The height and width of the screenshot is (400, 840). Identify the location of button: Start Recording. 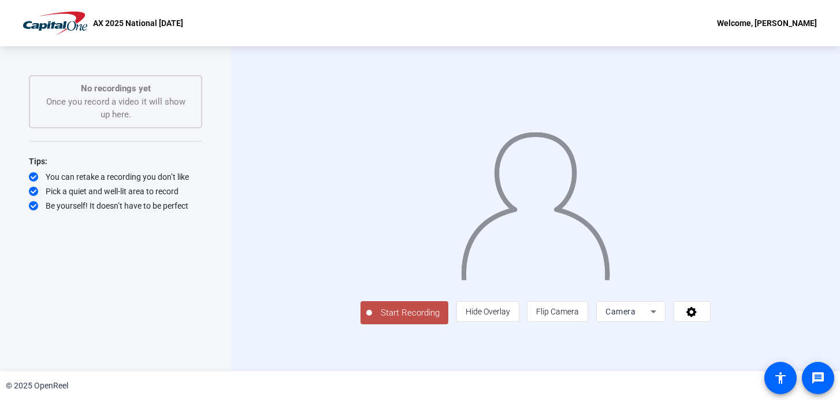
(404, 312).